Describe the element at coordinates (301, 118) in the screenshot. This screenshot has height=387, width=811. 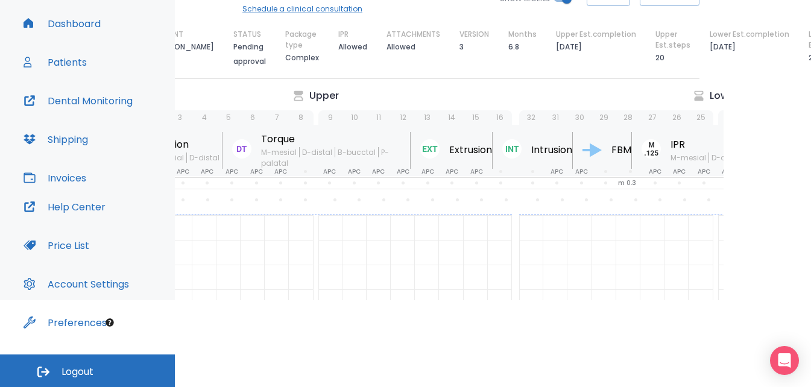
I see `p: 8` at that location.